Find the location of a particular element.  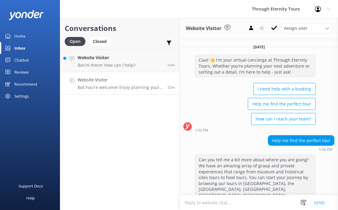

div: Recommend is located at coordinates (26, 84).